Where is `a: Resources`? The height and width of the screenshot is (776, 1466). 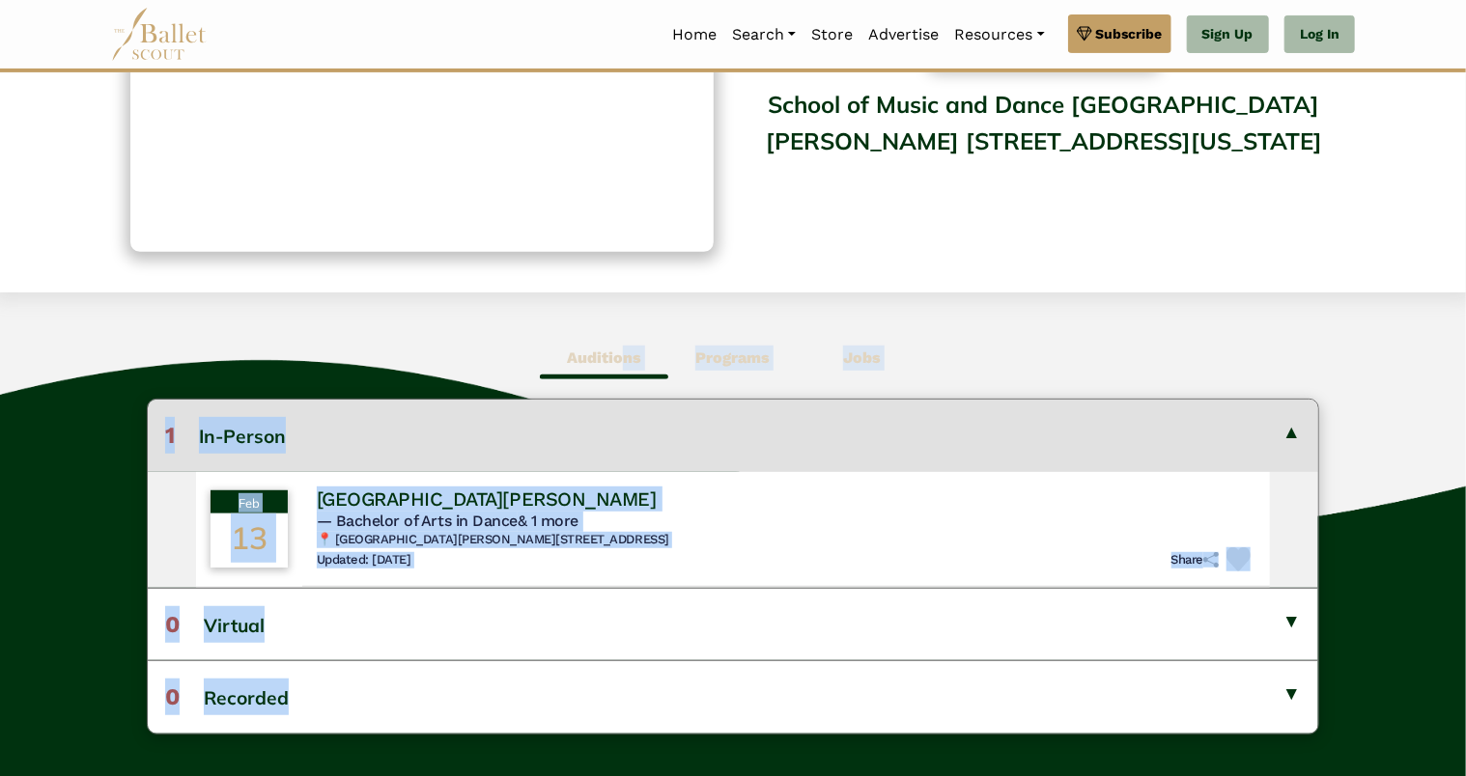 a: Resources is located at coordinates (998, 35).